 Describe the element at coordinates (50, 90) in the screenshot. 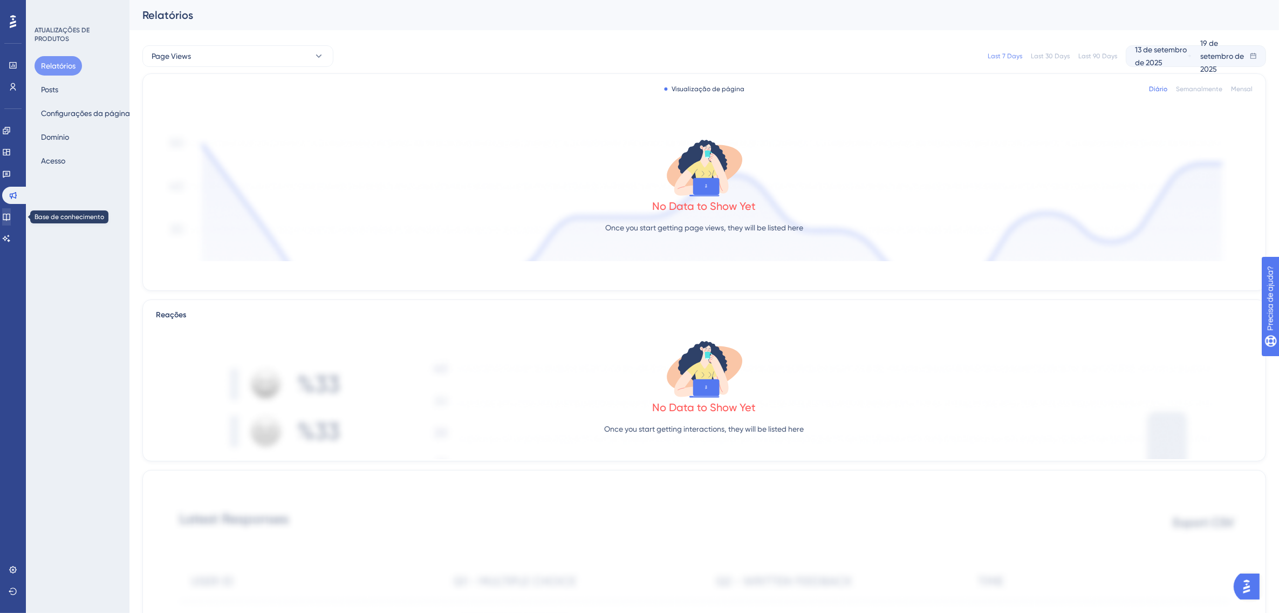

I see `button: Posts` at that location.